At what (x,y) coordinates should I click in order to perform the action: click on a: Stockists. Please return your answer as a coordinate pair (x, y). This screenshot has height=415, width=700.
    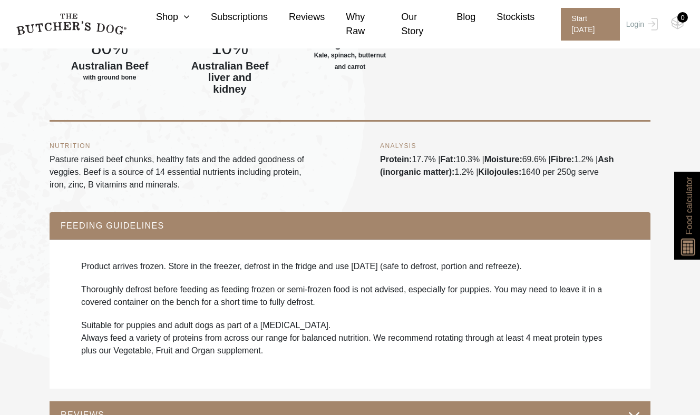
    Looking at the image, I should click on (505, 17).